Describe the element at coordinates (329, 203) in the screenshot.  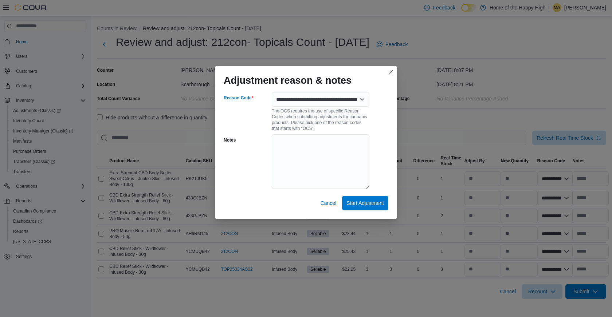
I see `button: Cancel` at that location.